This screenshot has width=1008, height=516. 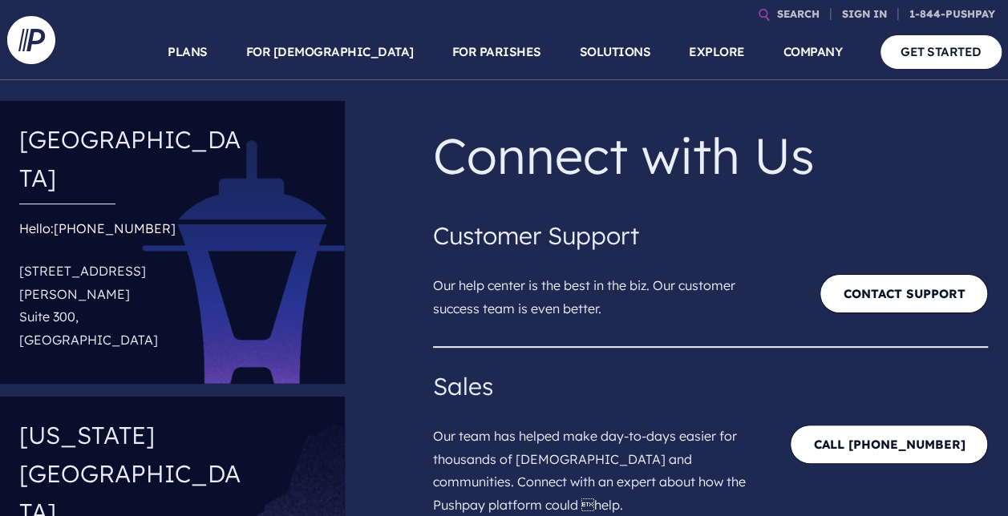 What do you see at coordinates (903, 293) in the screenshot?
I see `a: Contact Support` at bounding box center [903, 293].